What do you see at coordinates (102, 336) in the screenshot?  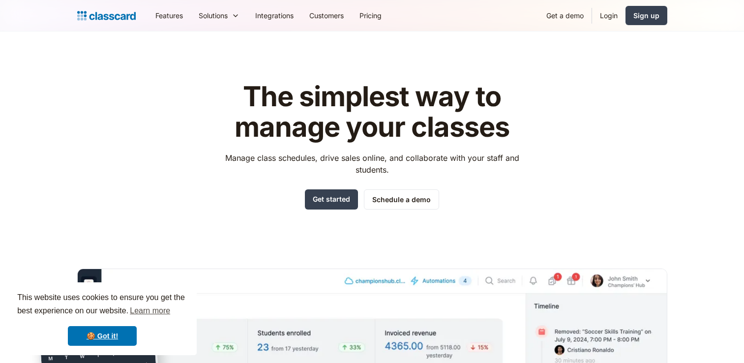 I see `a: dismiss cookie message` at bounding box center [102, 336].